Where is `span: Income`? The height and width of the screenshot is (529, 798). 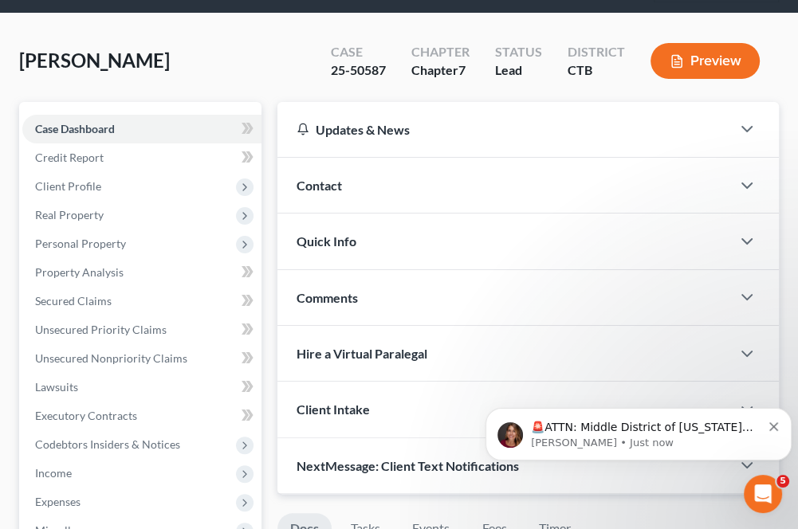 span: Income is located at coordinates (53, 472).